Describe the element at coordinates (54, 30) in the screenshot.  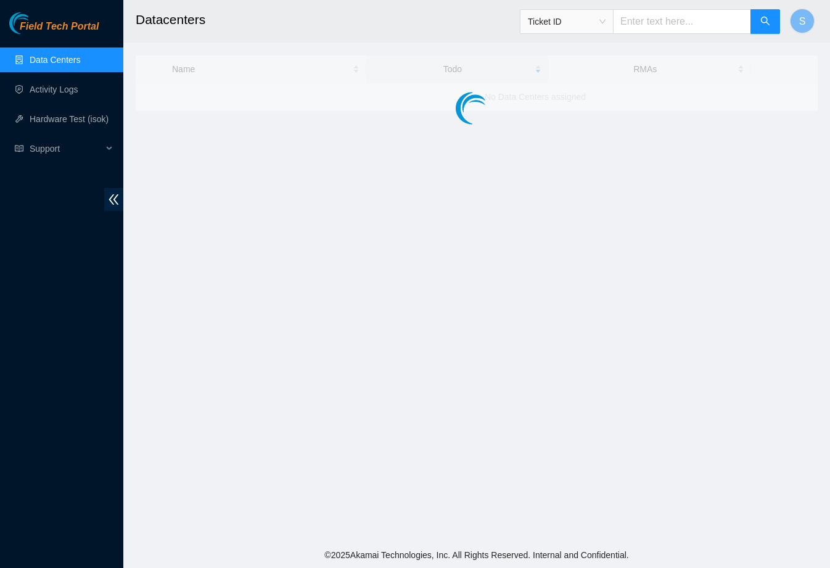
I see `a: Akamai TechnologiesField Tech Portal` at that location.